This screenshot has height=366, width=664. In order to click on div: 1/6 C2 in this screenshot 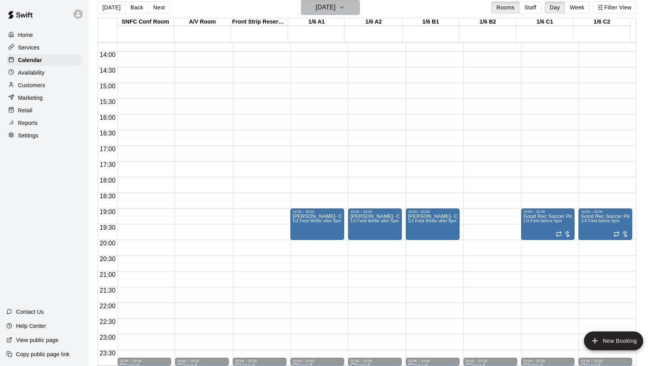, I will do `click(601, 22)`.